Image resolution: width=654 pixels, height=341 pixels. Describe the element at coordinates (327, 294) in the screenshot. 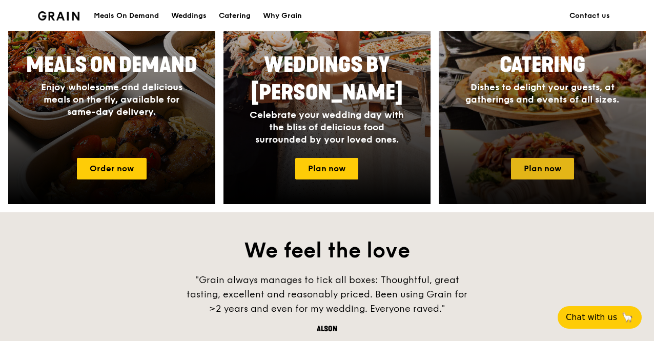

I see `div: "Grain always manages to tick all boxes: Thoughtful, great tasting, excellent and reasonably pric...` at that location.